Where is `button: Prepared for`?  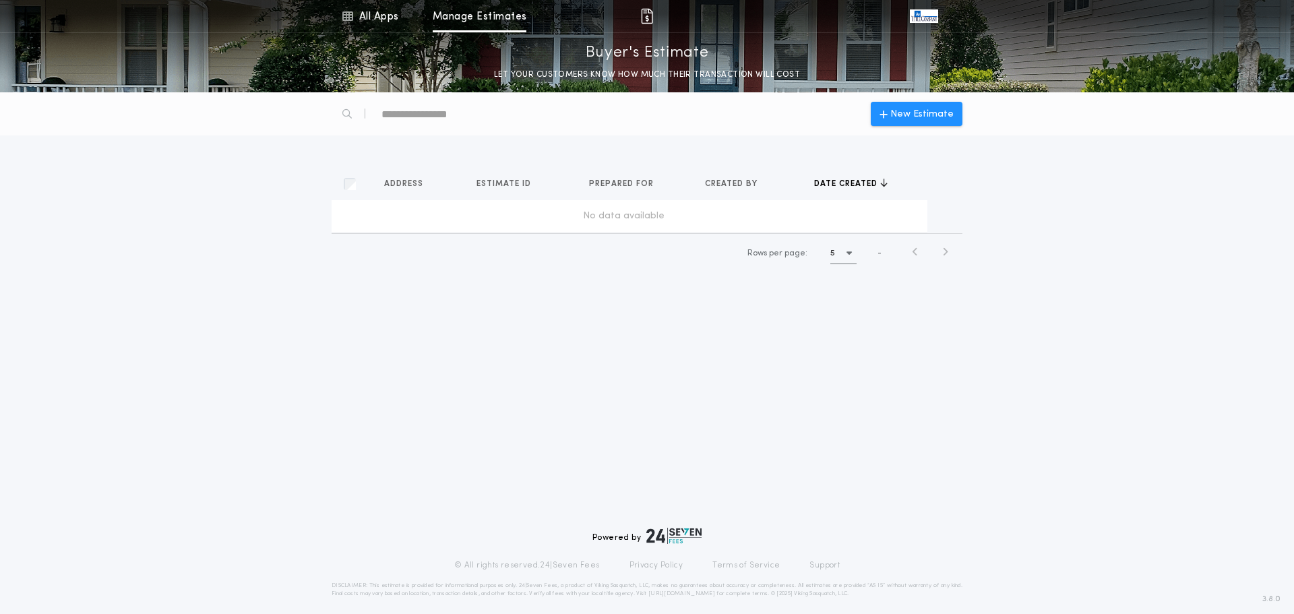
button: Prepared for is located at coordinates (623, 184).